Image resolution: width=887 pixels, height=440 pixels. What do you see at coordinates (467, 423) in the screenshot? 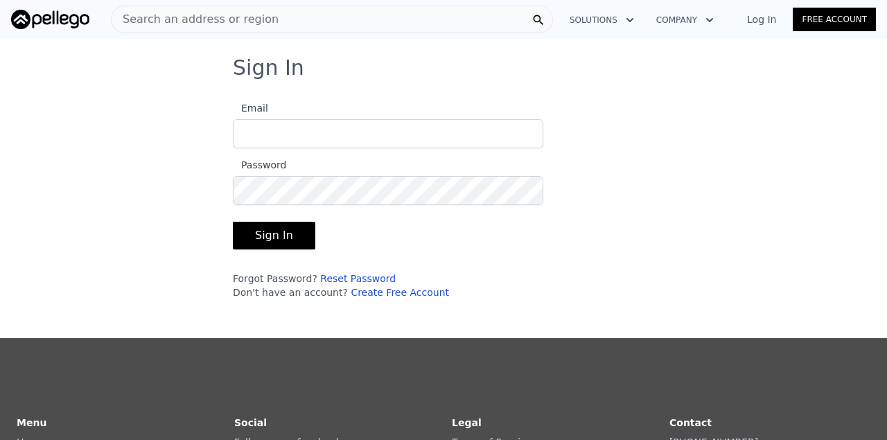
I see `strong: Legal` at bounding box center [467, 423].